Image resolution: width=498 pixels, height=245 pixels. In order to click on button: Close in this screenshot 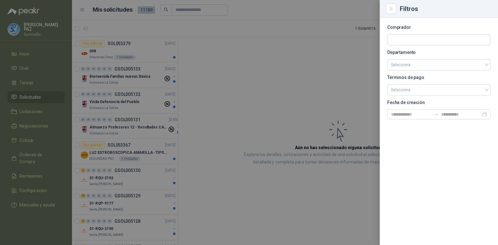, I will do `click(391, 9)`.